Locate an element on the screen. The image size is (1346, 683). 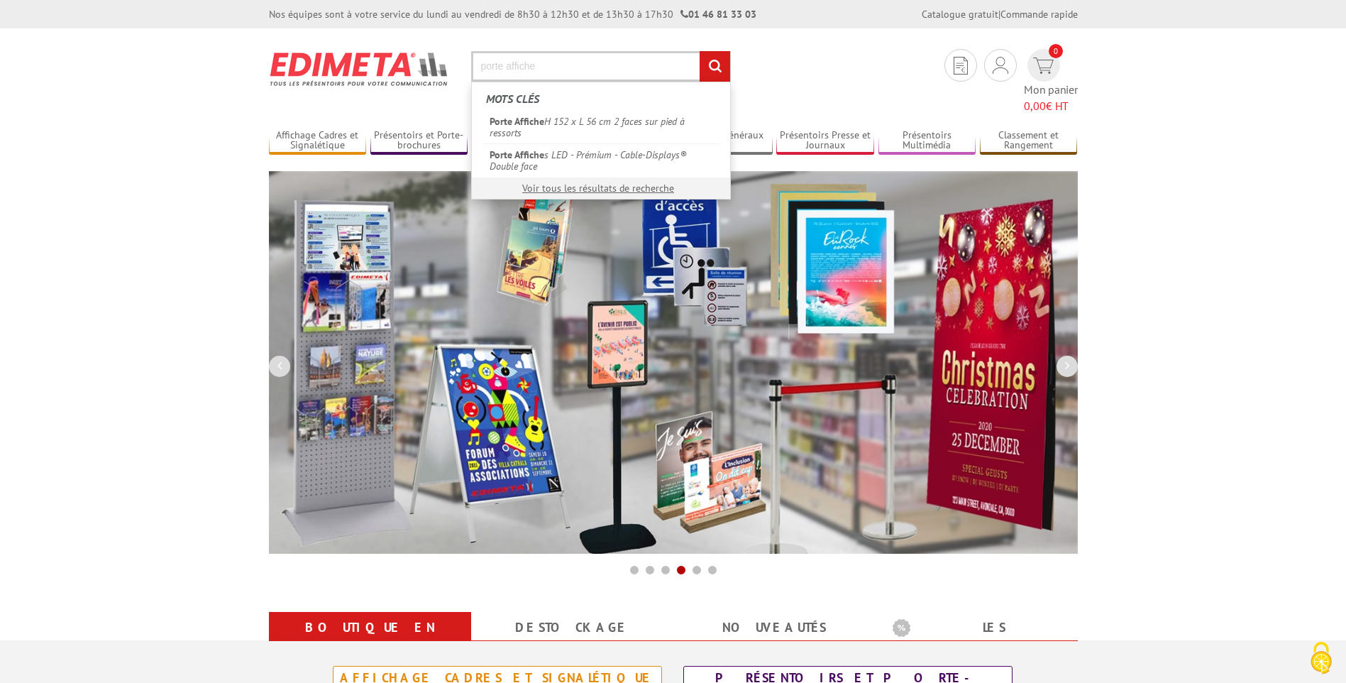
img: Présentoir, panneau, stand - Edimeta - PLV, affichage, mobilier bureau, entreprise is located at coordinates (359, 69).